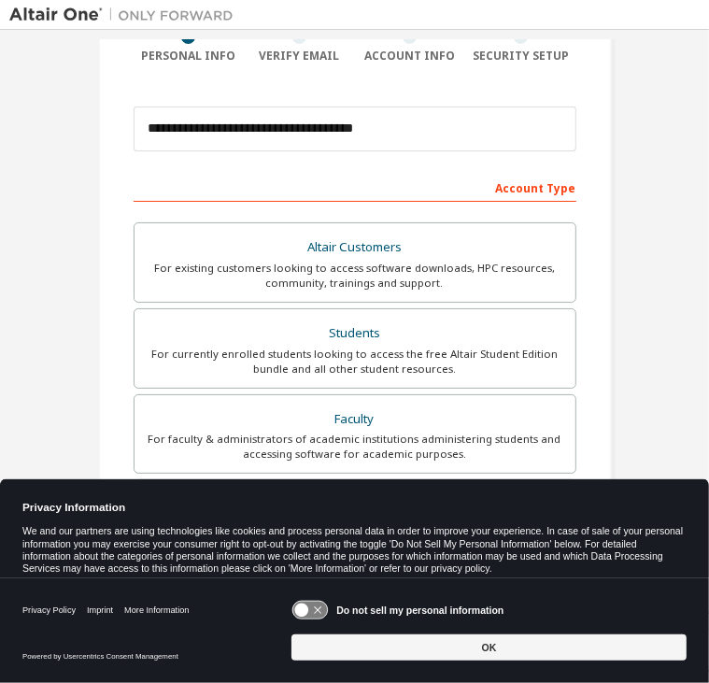  Describe the element at coordinates (355, 361) in the screenshot. I see `div: For currently enrolled students looking to access the free Altair Student Edition bundle and all ...` at that location.